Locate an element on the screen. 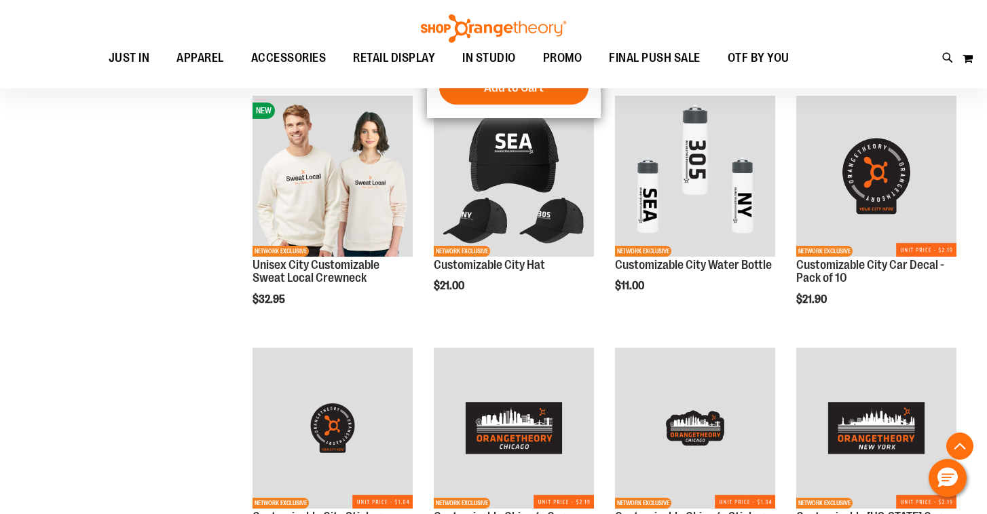 The height and width of the screenshot is (514, 987). span: $21.90 is located at coordinates (813, 299).